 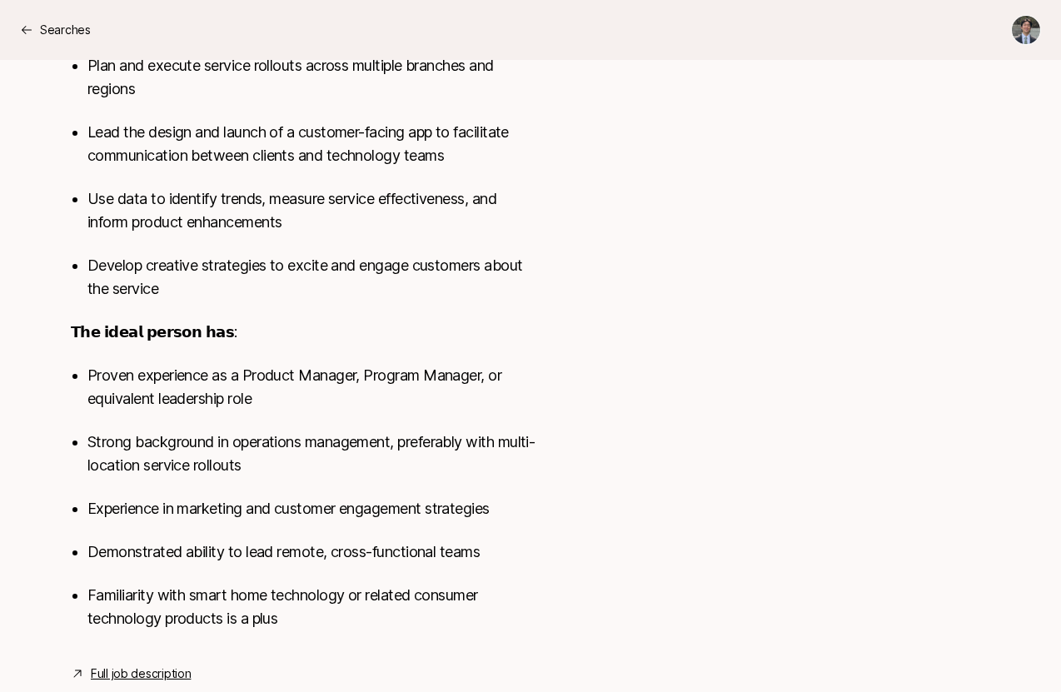 What do you see at coordinates (312, 387) in the screenshot?
I see `p: Proven experience as a Product Manager, Program Manager, or equivalent leadership role` at bounding box center [312, 387].